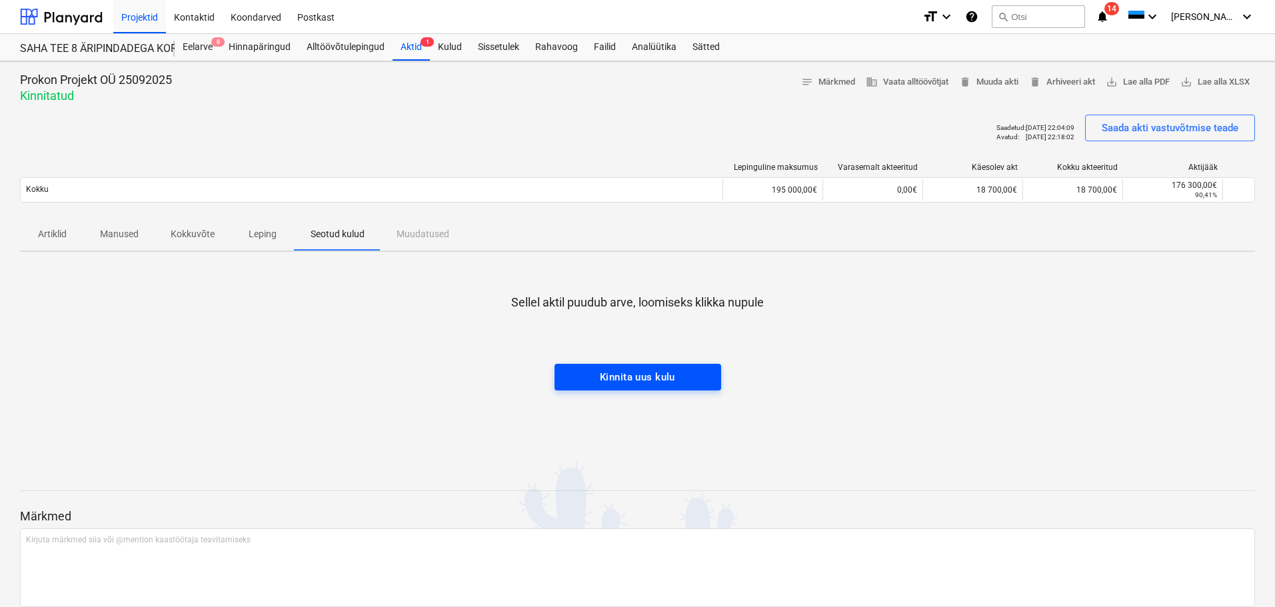 This screenshot has height=607, width=1275. Describe the element at coordinates (637, 303) in the screenshot. I see `p: Sellel aktil puudub arve, loomiseks klikka nupule` at that location.